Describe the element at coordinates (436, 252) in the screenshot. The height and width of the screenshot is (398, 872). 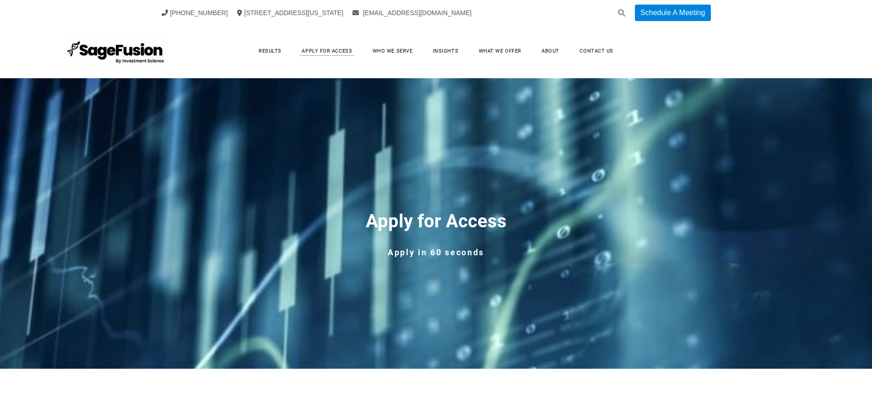
I see `font: Apply in 60 seconds` at that location.